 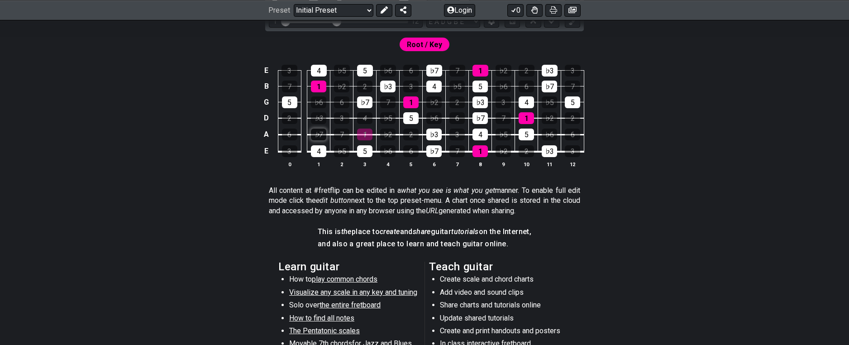 I want to click on button: Create image, so click(x=572, y=10).